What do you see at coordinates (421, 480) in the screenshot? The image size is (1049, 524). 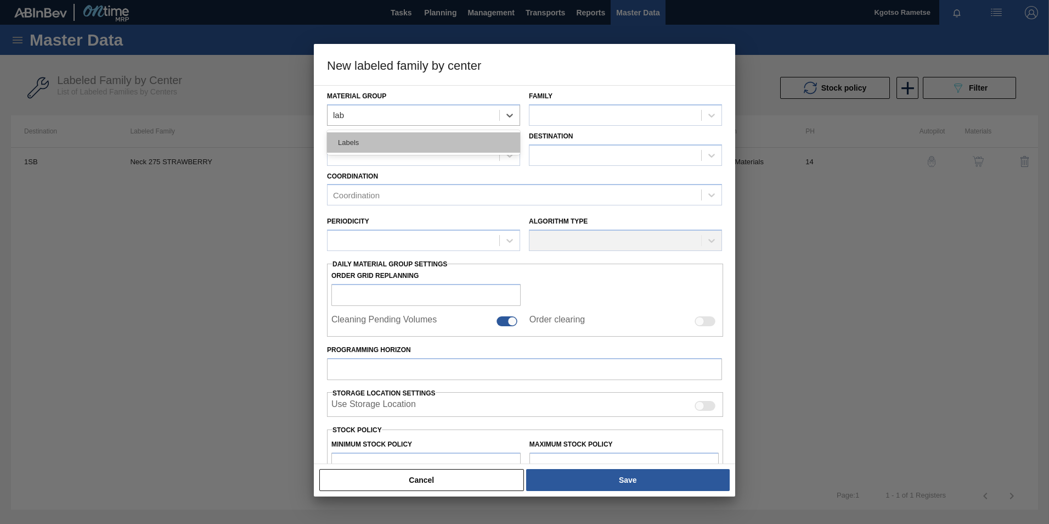 I see `button: Cancel` at bounding box center [421, 480].